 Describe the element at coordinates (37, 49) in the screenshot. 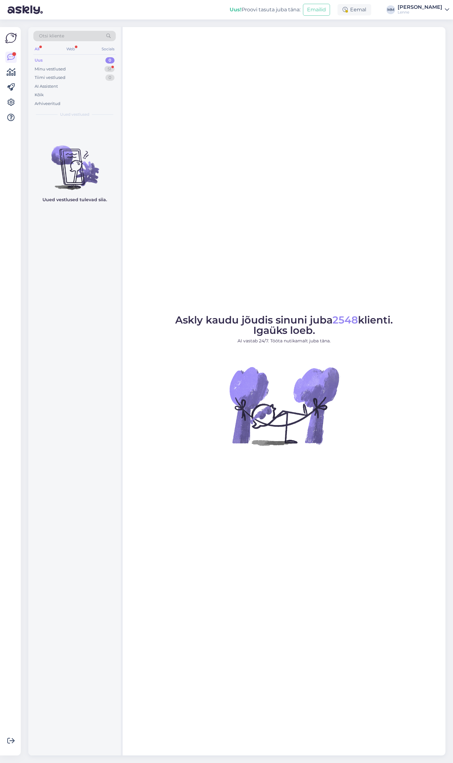

I see `div: All` at that location.